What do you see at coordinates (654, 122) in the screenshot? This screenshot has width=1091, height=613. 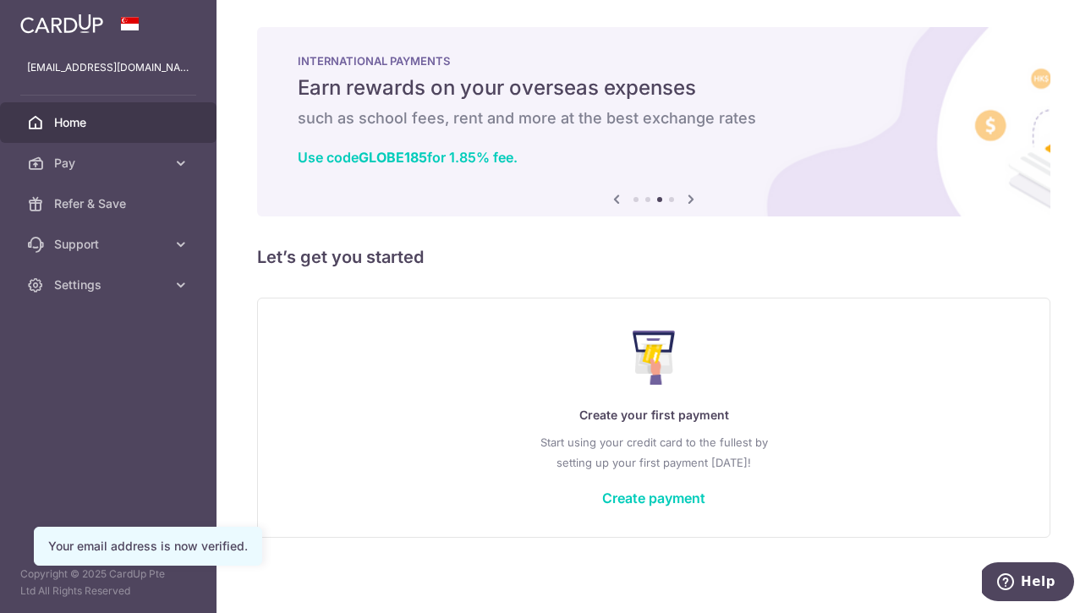 I see `img: International Payment Banner` at bounding box center [654, 122].